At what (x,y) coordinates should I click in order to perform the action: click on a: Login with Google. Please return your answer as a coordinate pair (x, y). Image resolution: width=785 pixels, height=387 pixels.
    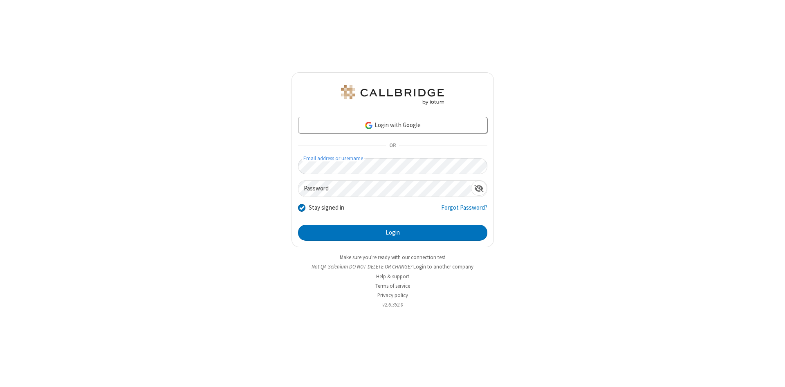
    Looking at the image, I should click on (392, 125).